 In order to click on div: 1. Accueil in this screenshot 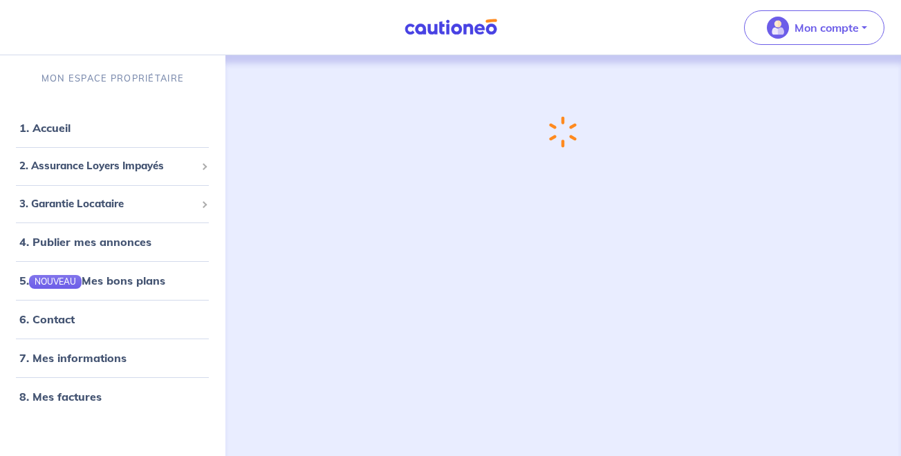, I will do `click(113, 128)`.